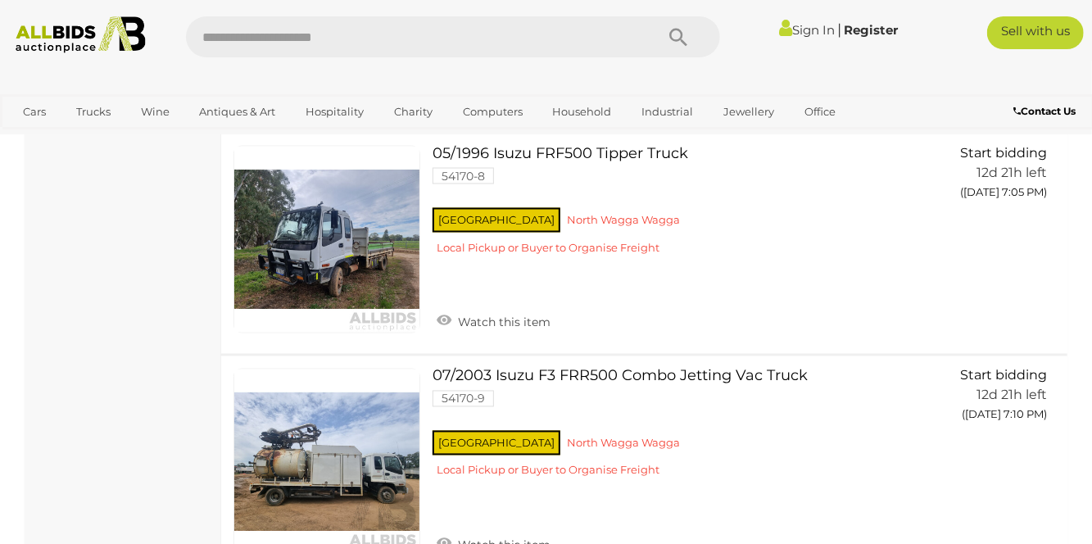 The image size is (1092, 544). Describe the element at coordinates (334, 111) in the screenshot. I see `a: Hospitality` at that location.